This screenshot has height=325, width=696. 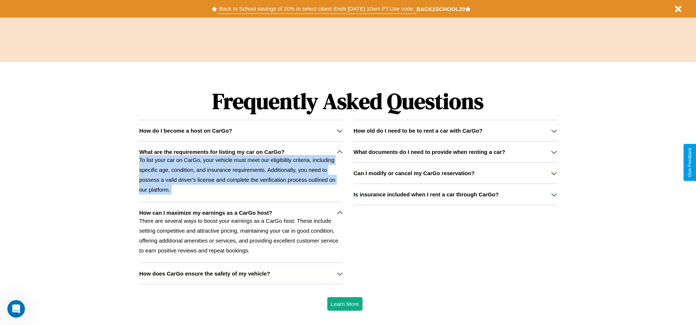 I want to click on h3: Can I modify or cancel my CarGo reservation?, so click(x=414, y=173).